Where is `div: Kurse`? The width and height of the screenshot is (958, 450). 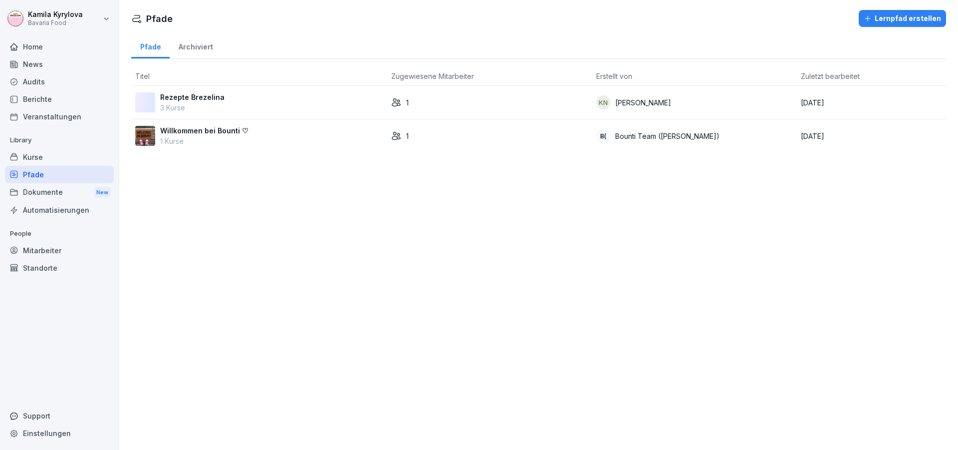 div: Kurse is located at coordinates (59, 157).